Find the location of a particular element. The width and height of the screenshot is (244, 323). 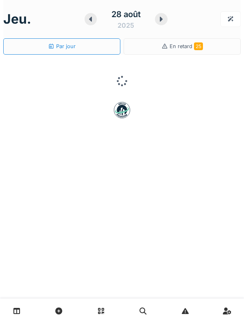

span: 25 is located at coordinates (199, 46).